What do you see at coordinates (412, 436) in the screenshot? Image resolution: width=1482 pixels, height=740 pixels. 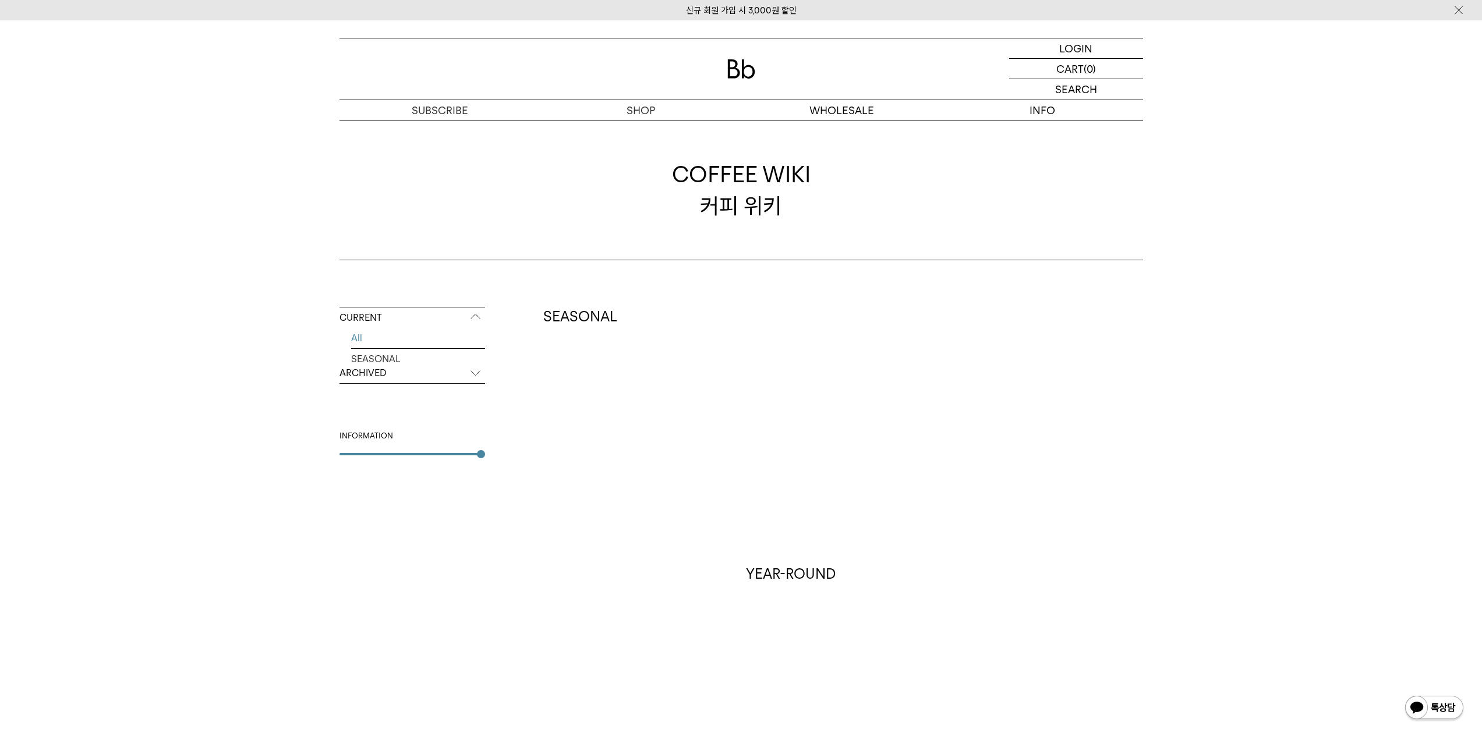 I see `div: INFORMATION` at bounding box center [412, 436].